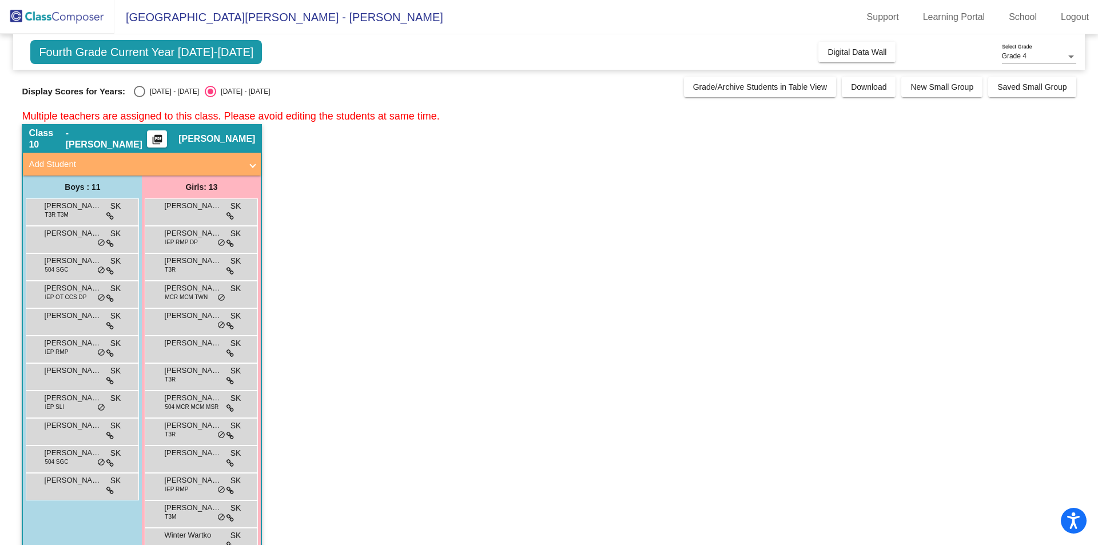  I want to click on button: Saved Small Group, so click(1032, 87).